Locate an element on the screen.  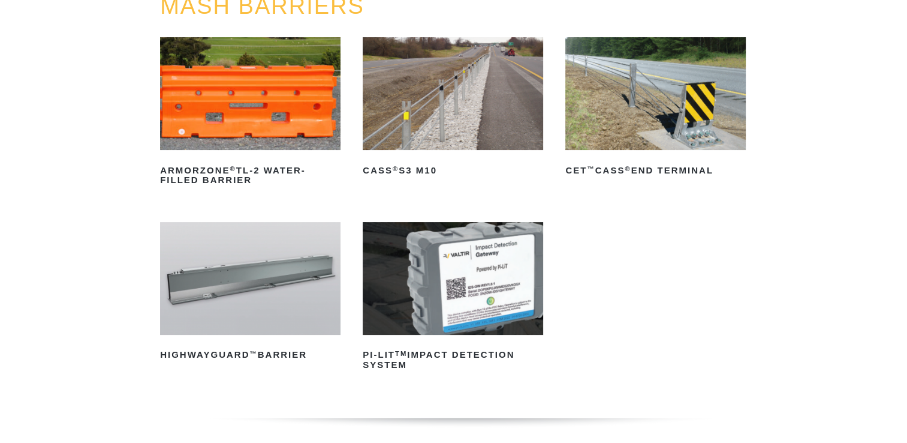
h2: HighwayGuard Barrier is located at coordinates (250, 355).